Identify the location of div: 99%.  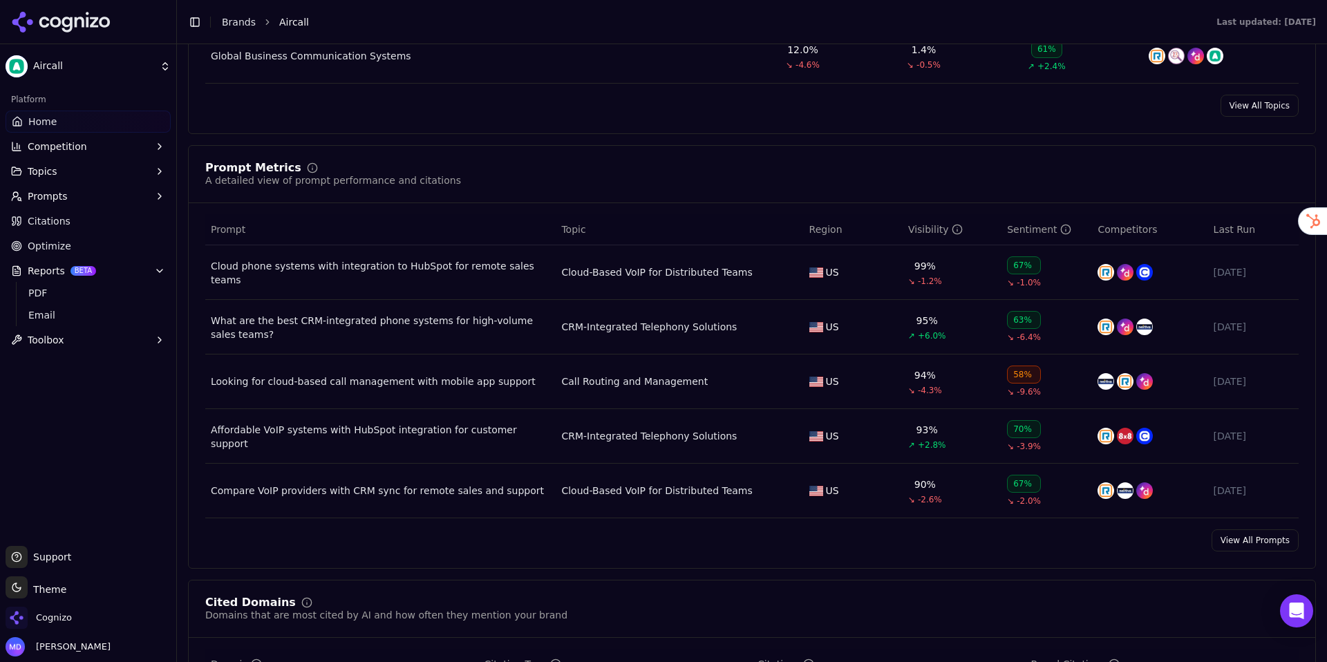
(925, 266).